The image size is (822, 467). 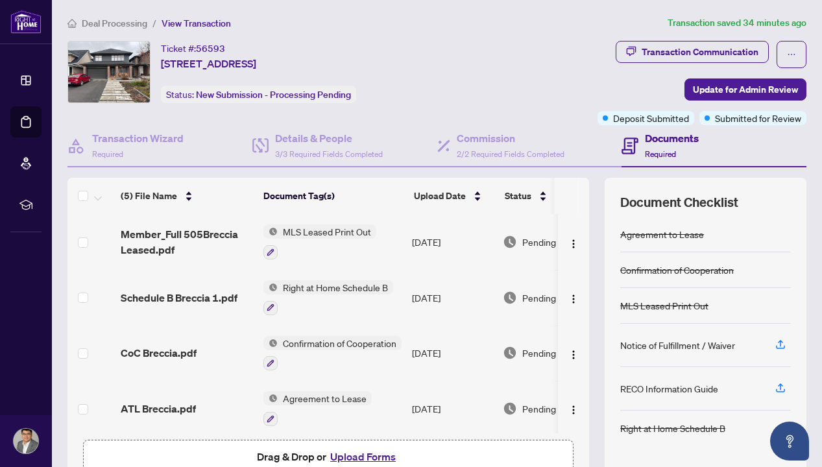 I want to click on span: Deposit Submitted, so click(x=651, y=118).